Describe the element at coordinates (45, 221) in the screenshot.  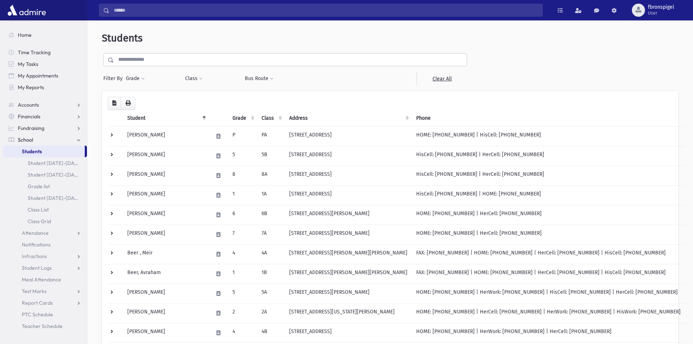
I see `a: Class Grid` at that location.